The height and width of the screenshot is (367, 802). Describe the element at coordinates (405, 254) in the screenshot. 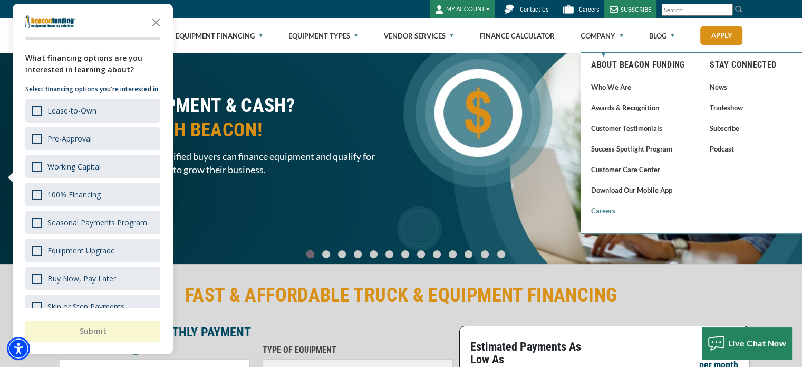

I see `a: Go To Slide 6` at that location.